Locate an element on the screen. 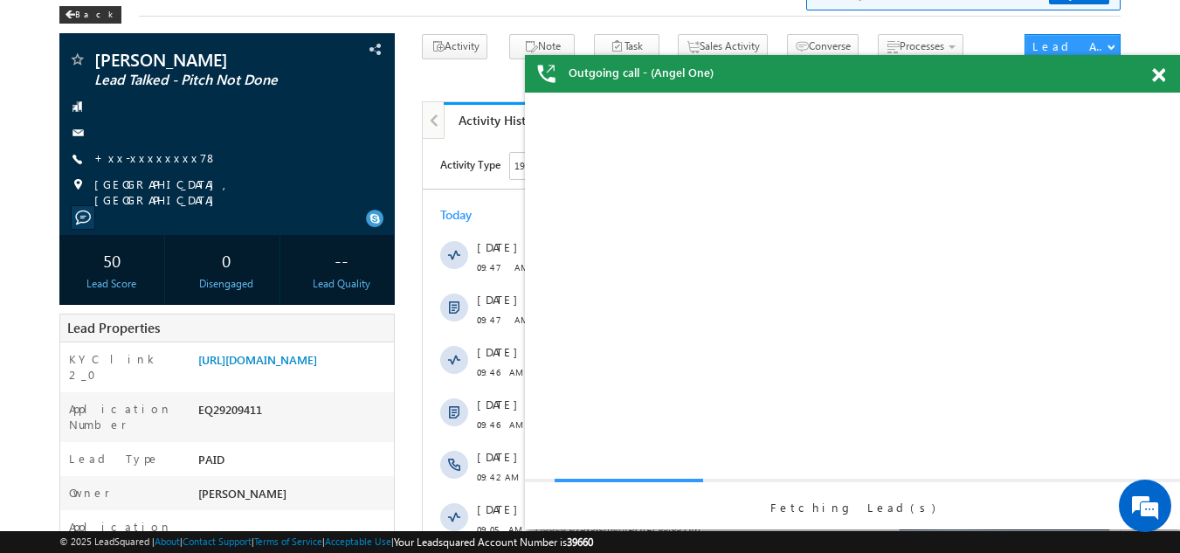 The width and height of the screenshot is (1180, 553). span: 09:42 AM is located at coordinates (80, 338).